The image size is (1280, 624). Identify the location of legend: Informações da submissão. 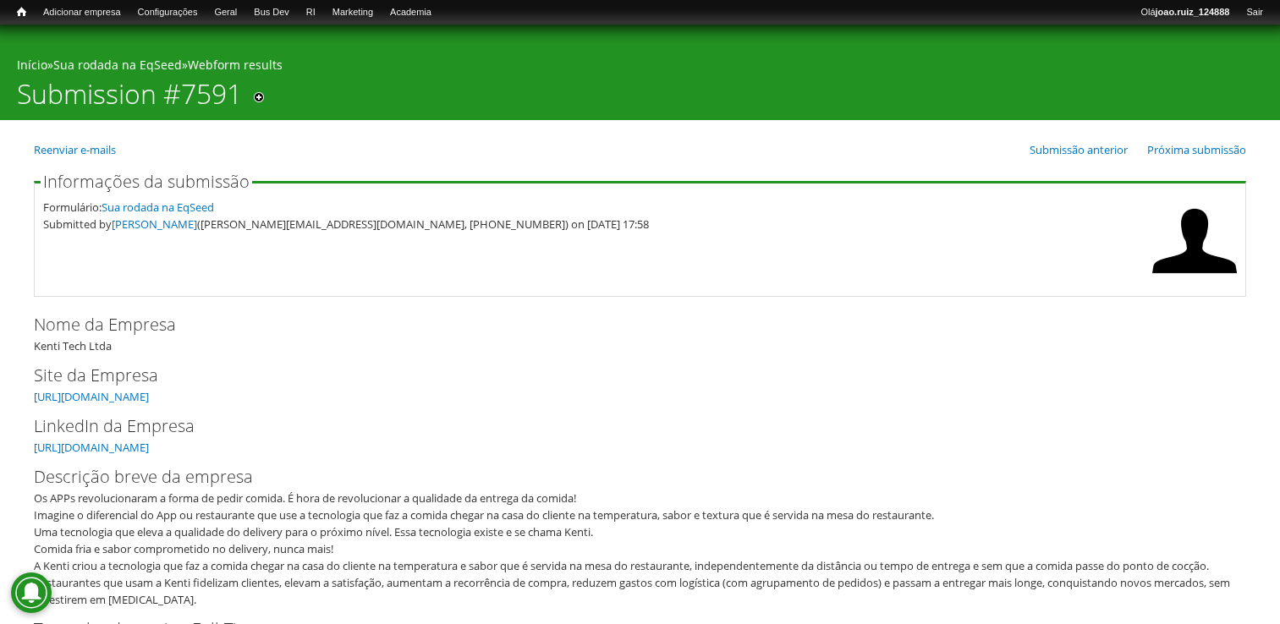
(146, 182).